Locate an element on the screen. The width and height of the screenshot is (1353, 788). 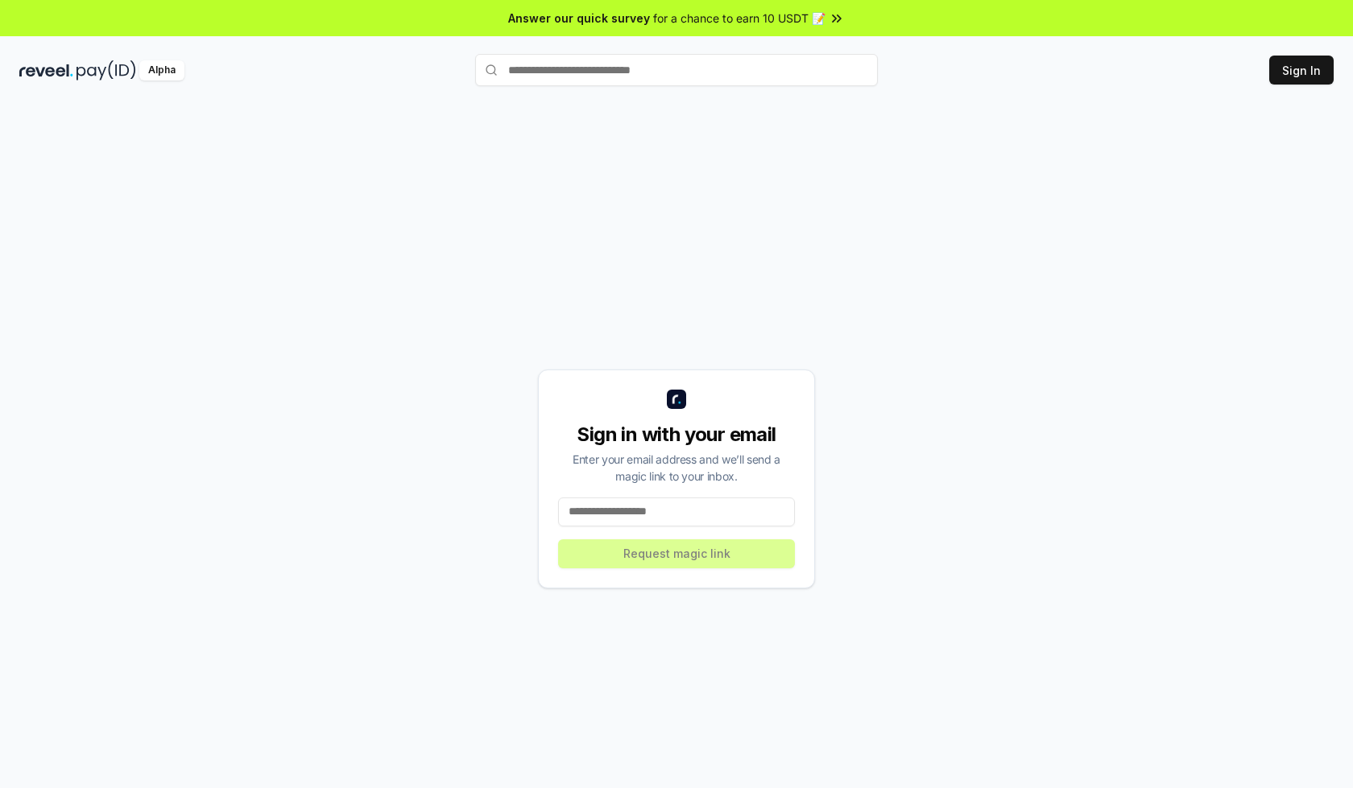
img: reveel_dark is located at coordinates (46, 70).